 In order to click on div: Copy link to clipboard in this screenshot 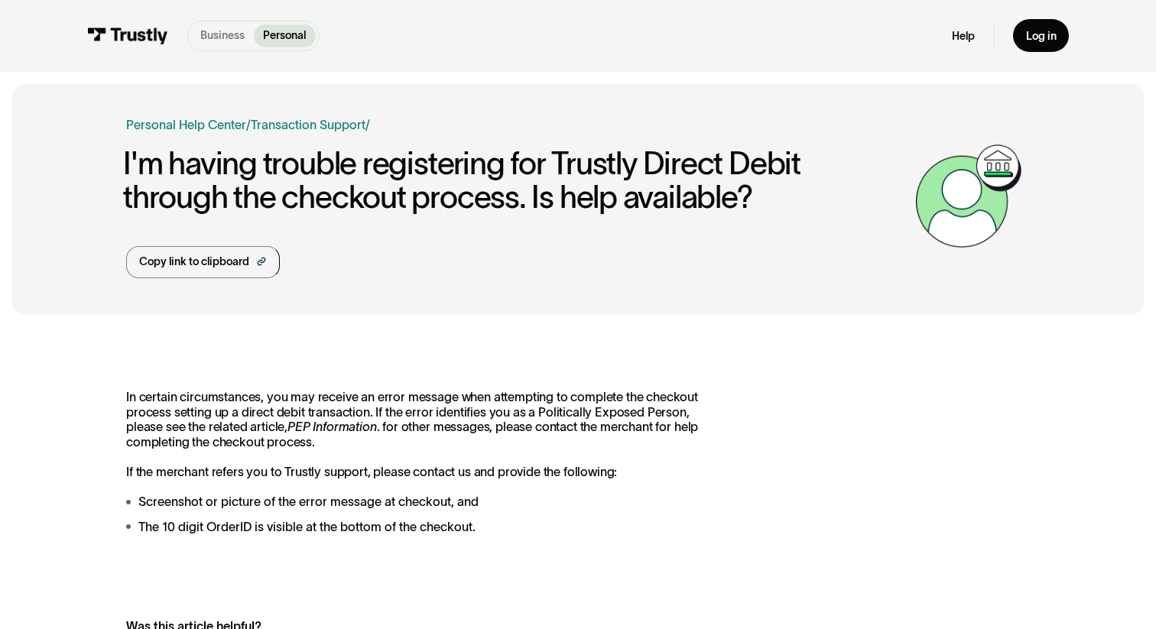, I will do `click(194, 261)`.